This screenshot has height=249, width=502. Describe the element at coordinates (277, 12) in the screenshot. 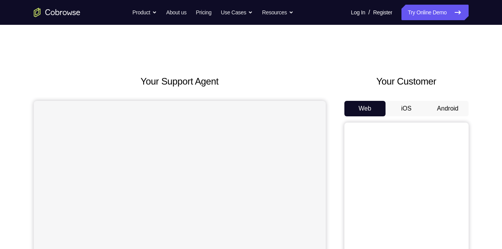

I see `button: Resources` at that location.